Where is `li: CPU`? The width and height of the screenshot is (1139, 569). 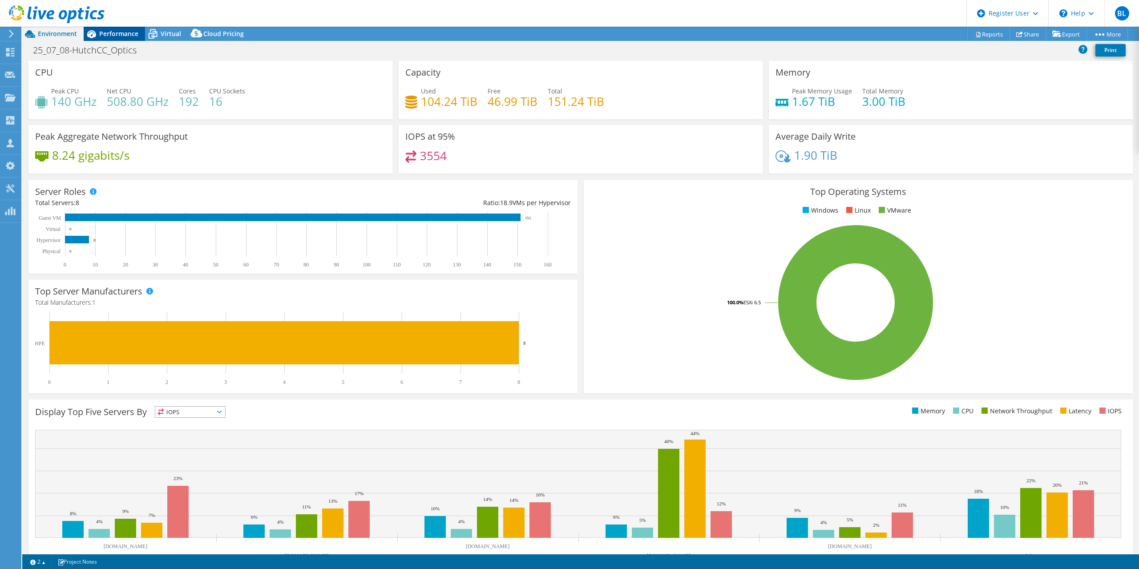 li: CPU is located at coordinates (962, 411).